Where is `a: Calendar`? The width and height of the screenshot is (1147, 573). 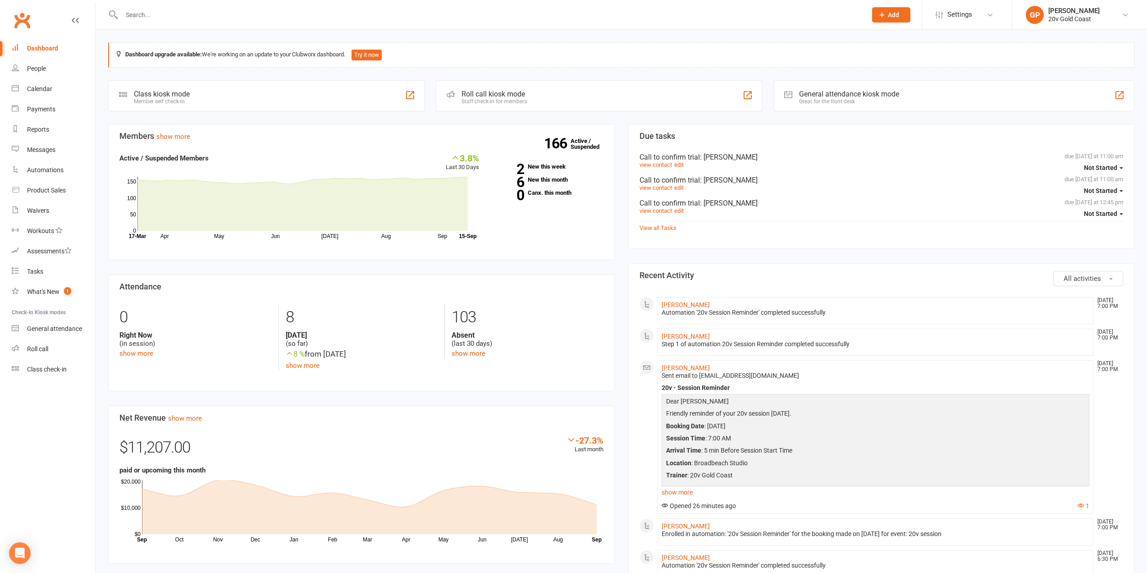
a: Calendar is located at coordinates (53, 89).